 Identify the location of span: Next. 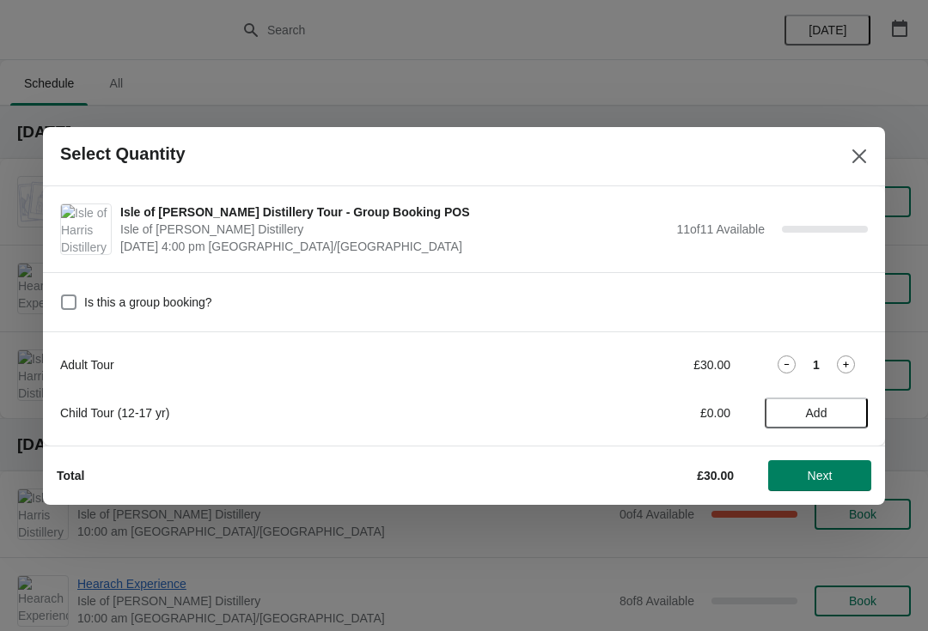
(819, 476).